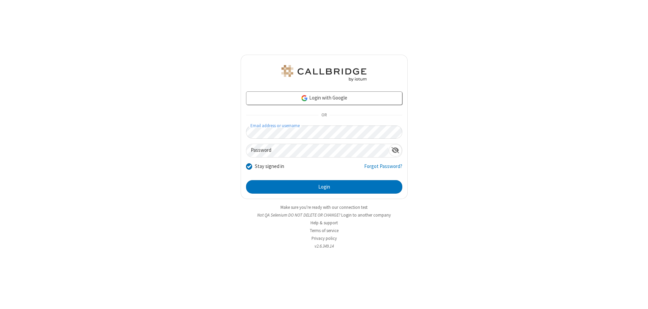 The width and height of the screenshot is (648, 309). What do you see at coordinates (383, 169) in the screenshot?
I see `a: Forgot Password?` at bounding box center [383, 169].